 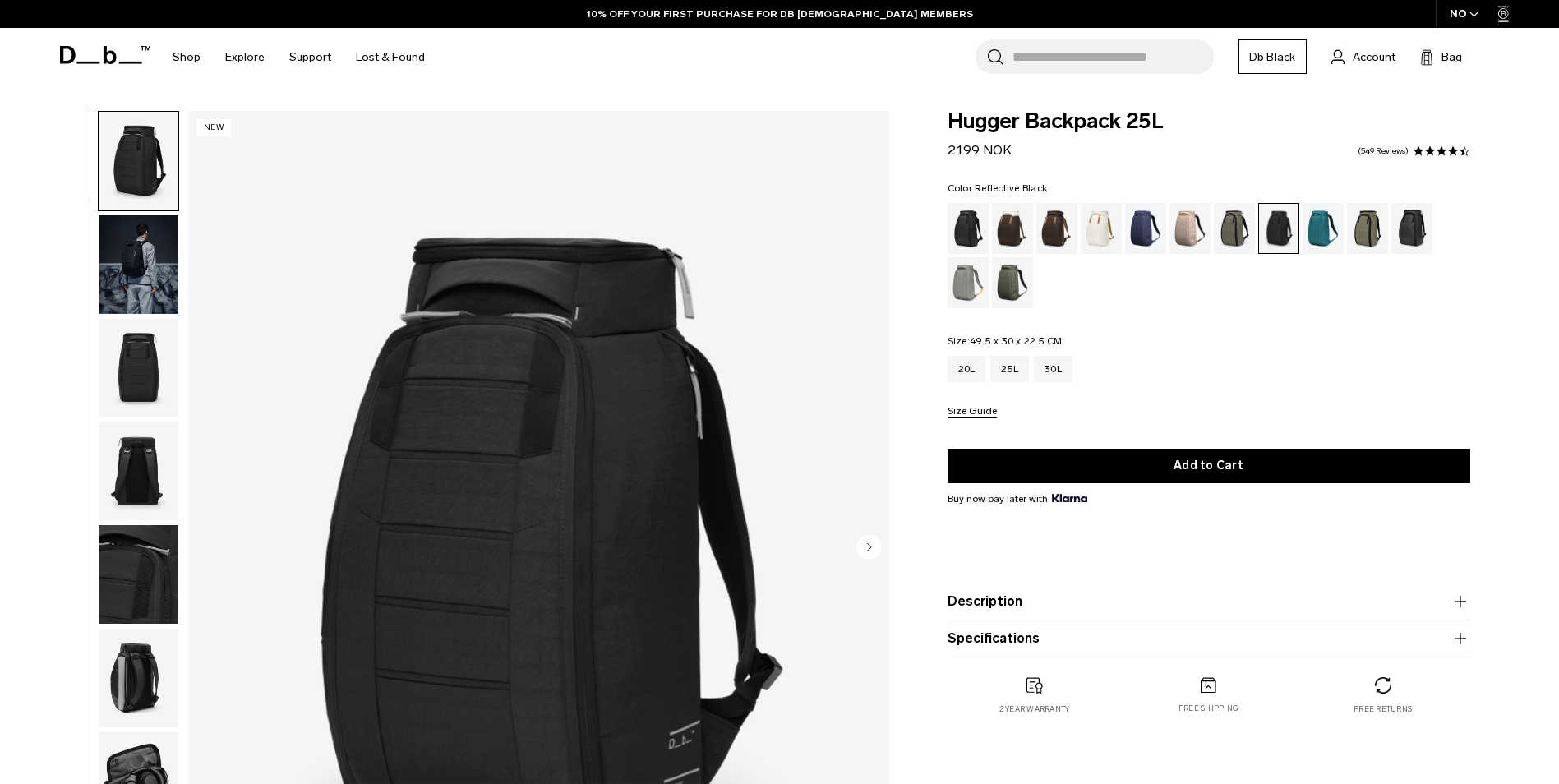 I want to click on img: {"height" => 20, "alt" => "Klarna"}, so click(x=1069, y=498).